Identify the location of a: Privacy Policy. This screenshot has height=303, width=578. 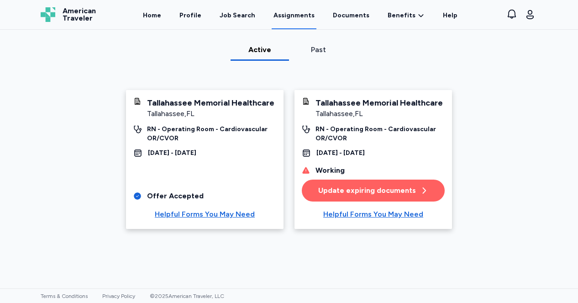
(119, 296).